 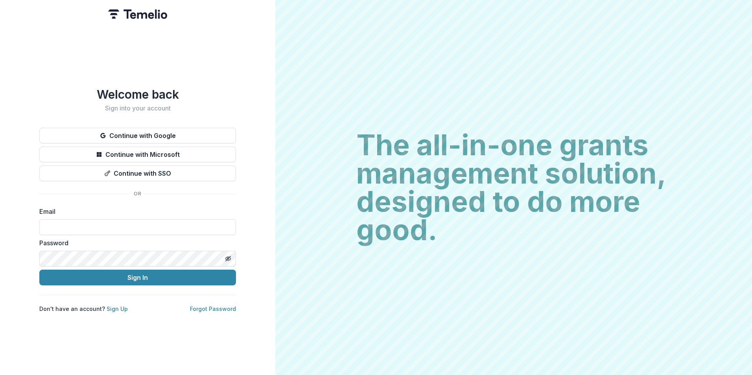 What do you see at coordinates (138, 174) in the screenshot?
I see `button: Continue with SSO` at bounding box center [138, 174].